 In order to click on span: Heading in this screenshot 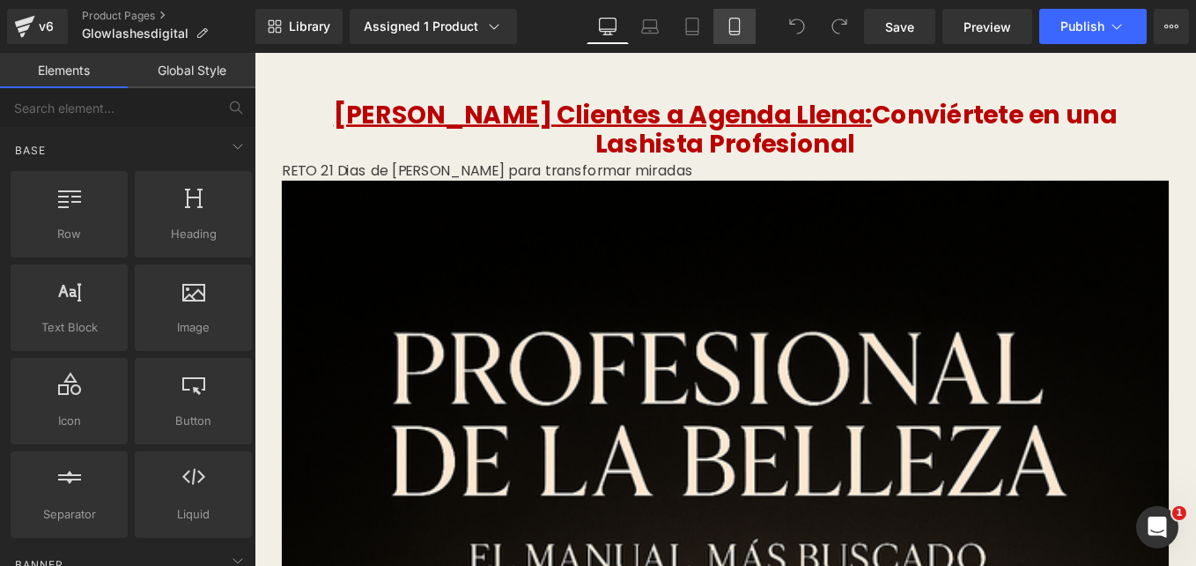, I will do `click(193, 233)`.